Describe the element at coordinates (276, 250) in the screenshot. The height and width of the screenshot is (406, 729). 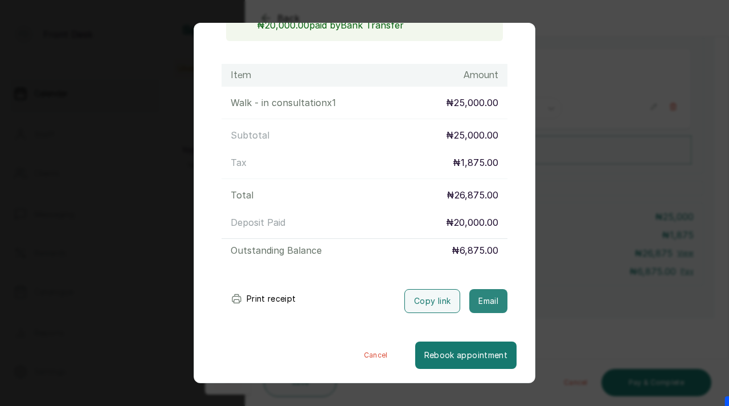
I see `p: Outstanding Balance` at that location.